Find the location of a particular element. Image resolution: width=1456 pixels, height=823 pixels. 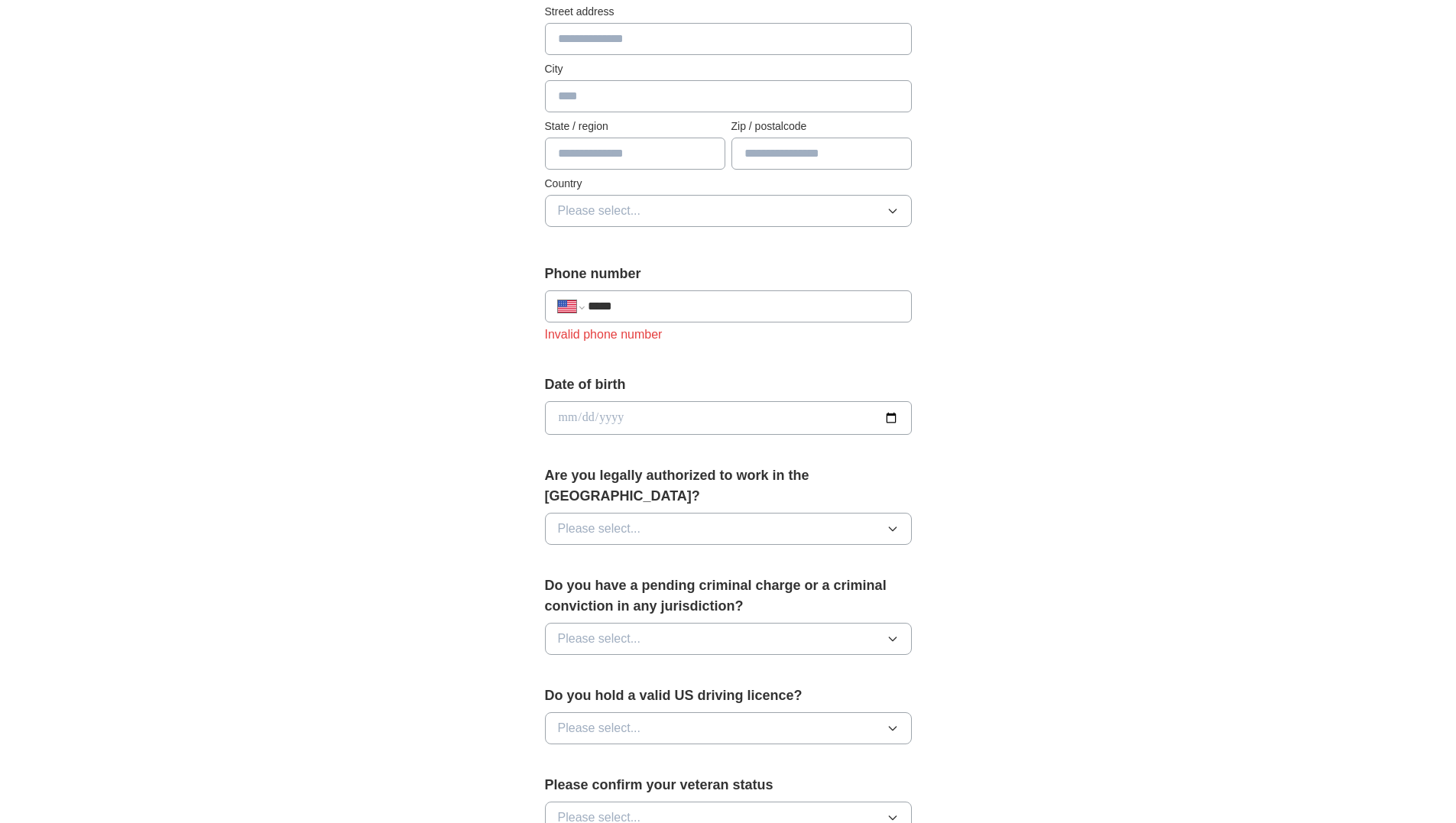

label: Please confirm your veteran status is located at coordinates (728, 784).